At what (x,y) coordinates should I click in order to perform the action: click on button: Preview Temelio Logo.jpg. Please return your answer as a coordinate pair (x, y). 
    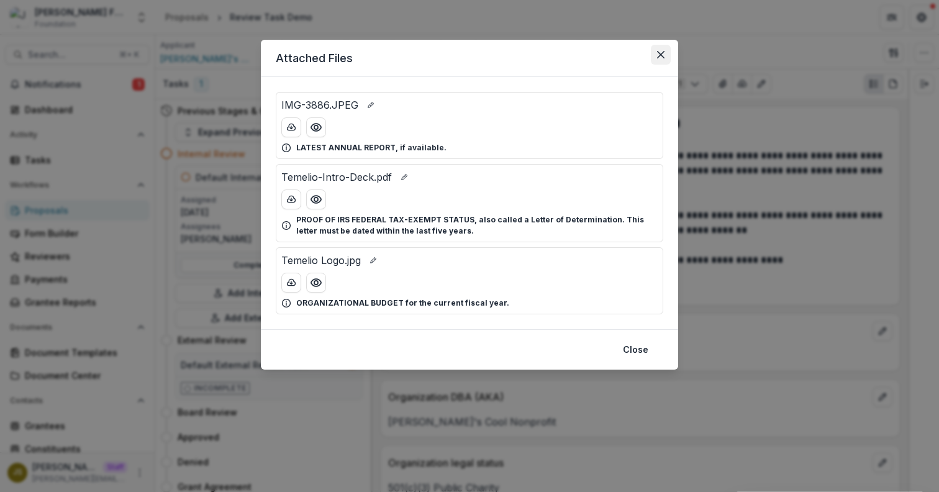
    Looking at the image, I should click on (316, 282).